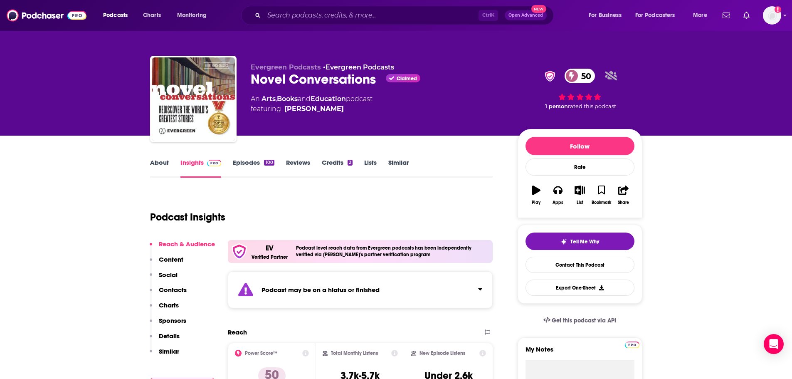 This screenshot has width=792, height=379. Describe the element at coordinates (580, 241) in the screenshot. I see `button: tell me why sparkleTell Me Why` at that location.